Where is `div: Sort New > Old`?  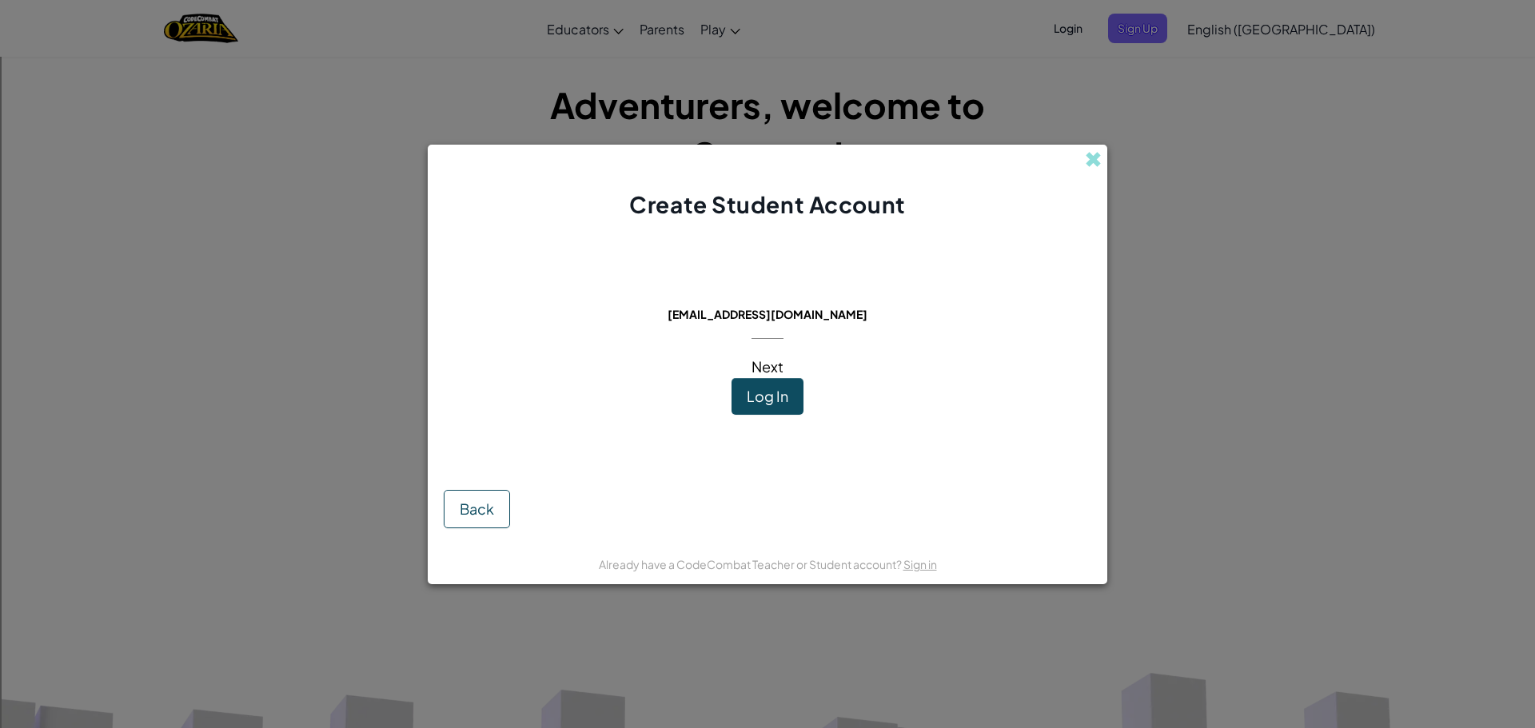
div: Sort New > Old is located at coordinates (767, 59).